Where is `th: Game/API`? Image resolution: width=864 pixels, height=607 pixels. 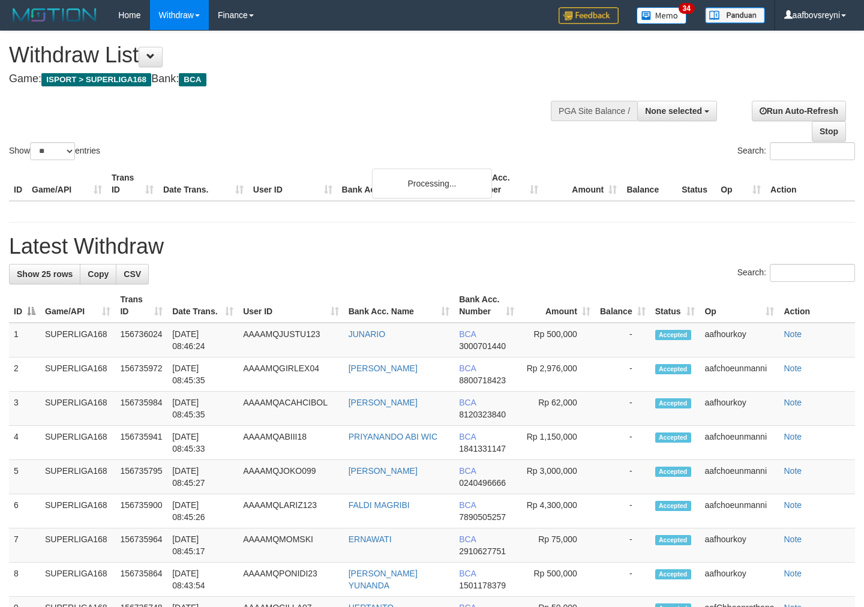 th: Game/API is located at coordinates (67, 184).